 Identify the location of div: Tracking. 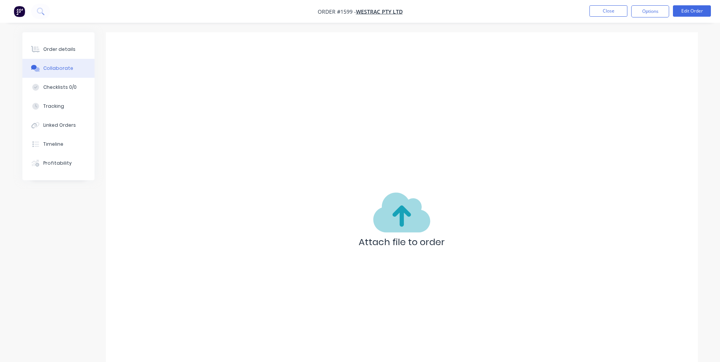
(53, 106).